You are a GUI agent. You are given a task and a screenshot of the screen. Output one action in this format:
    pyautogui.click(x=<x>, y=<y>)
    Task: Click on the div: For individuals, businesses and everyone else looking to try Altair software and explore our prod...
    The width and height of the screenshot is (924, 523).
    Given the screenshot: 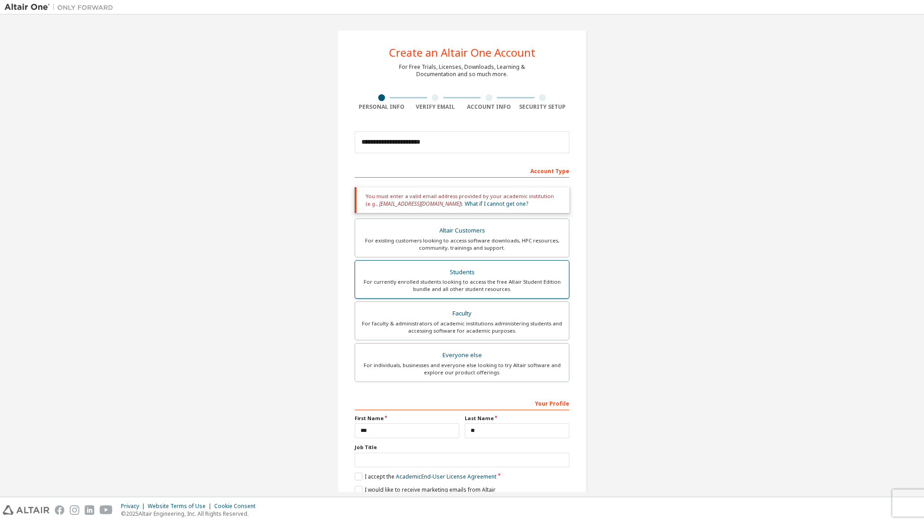 What is the action you would take?
    pyautogui.click(x=462, y=369)
    